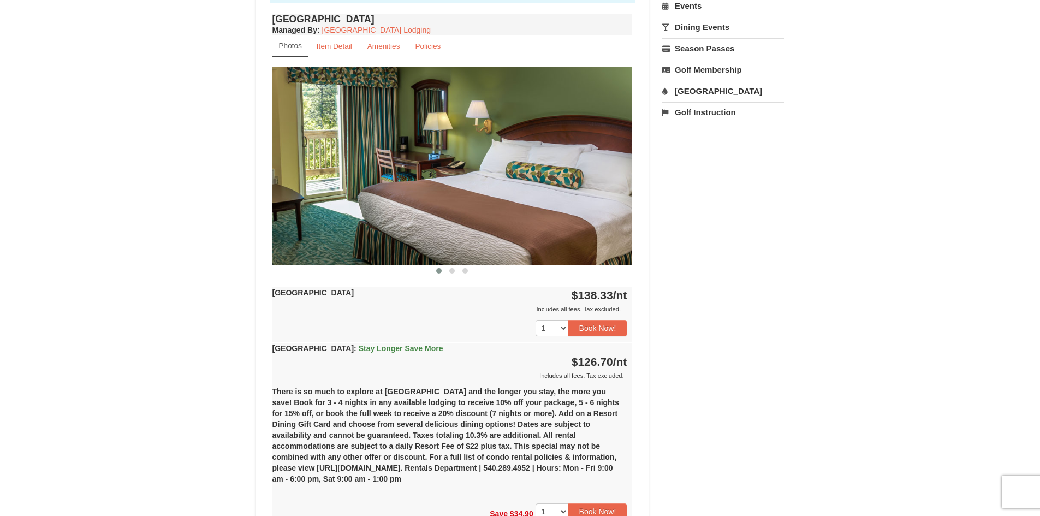  What do you see at coordinates (384, 46) in the screenshot?
I see `small: Amenities` at bounding box center [384, 46].